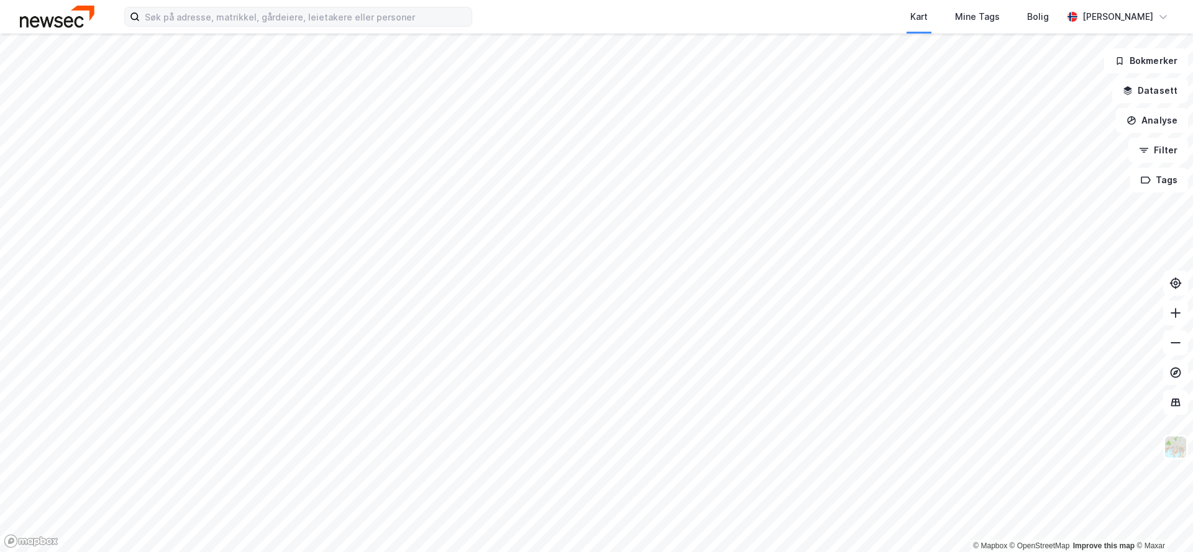 This screenshot has height=552, width=1193. Describe the element at coordinates (1039, 546) in the screenshot. I see `a: OpenStreetMap` at that location.